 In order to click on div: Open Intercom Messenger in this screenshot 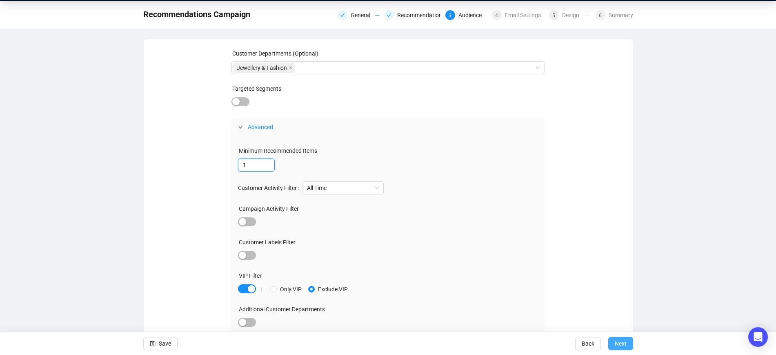, I will do `click(758, 337)`.